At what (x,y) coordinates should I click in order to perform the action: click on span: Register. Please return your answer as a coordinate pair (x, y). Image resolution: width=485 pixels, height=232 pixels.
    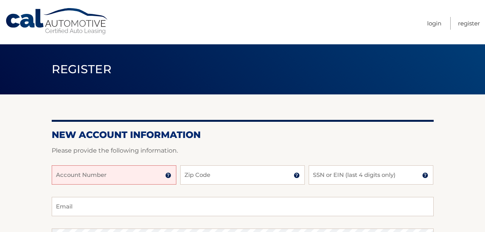
    Looking at the image, I should click on (82, 69).